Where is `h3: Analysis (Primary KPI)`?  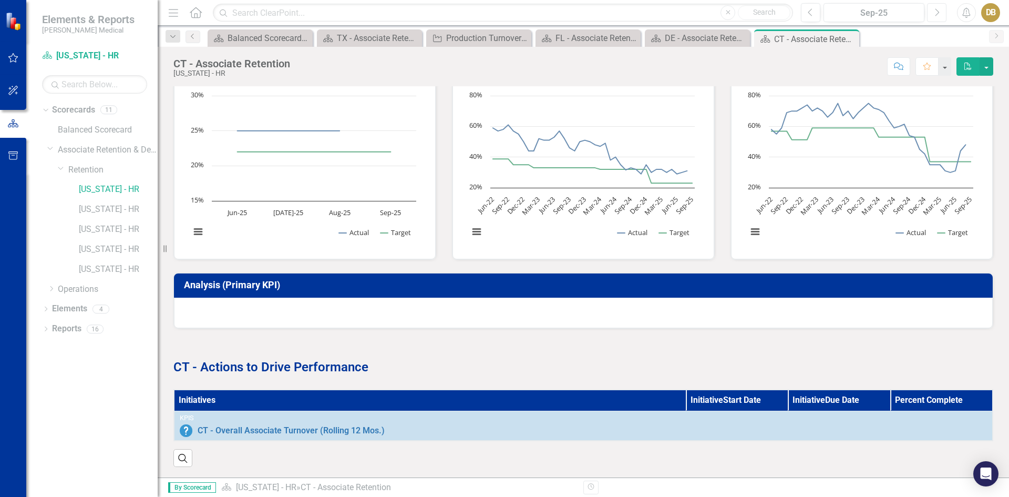
h3: Analysis (Primary KPI) is located at coordinates (585, 285).